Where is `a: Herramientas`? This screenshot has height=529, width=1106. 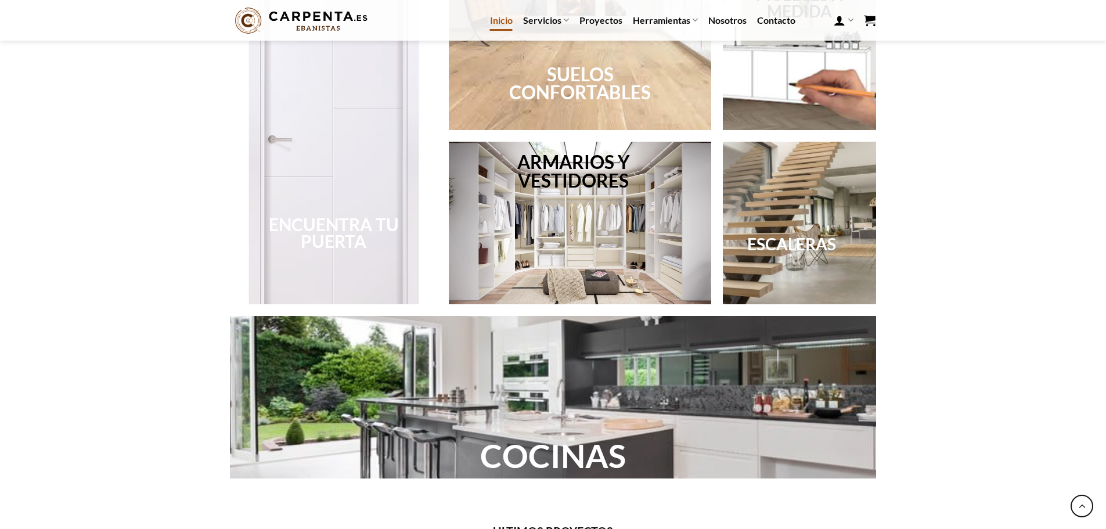 a: Herramientas is located at coordinates (665, 20).